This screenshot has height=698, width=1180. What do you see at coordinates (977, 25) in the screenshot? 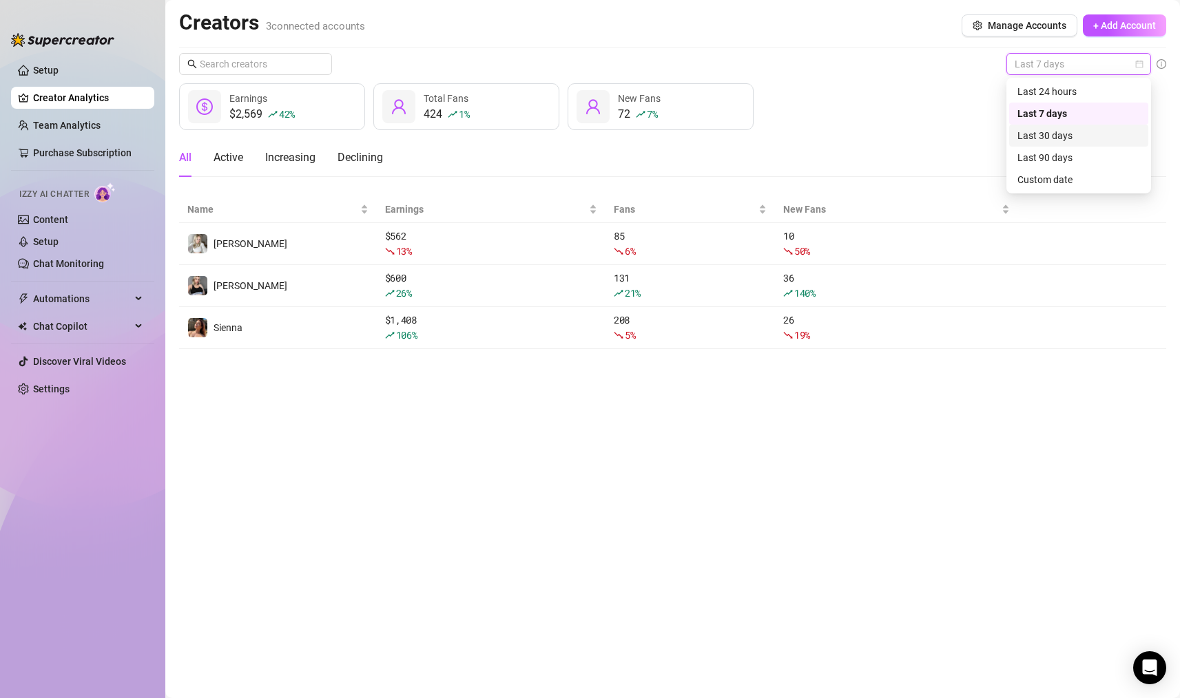
I see `span: setting` at bounding box center [977, 25].